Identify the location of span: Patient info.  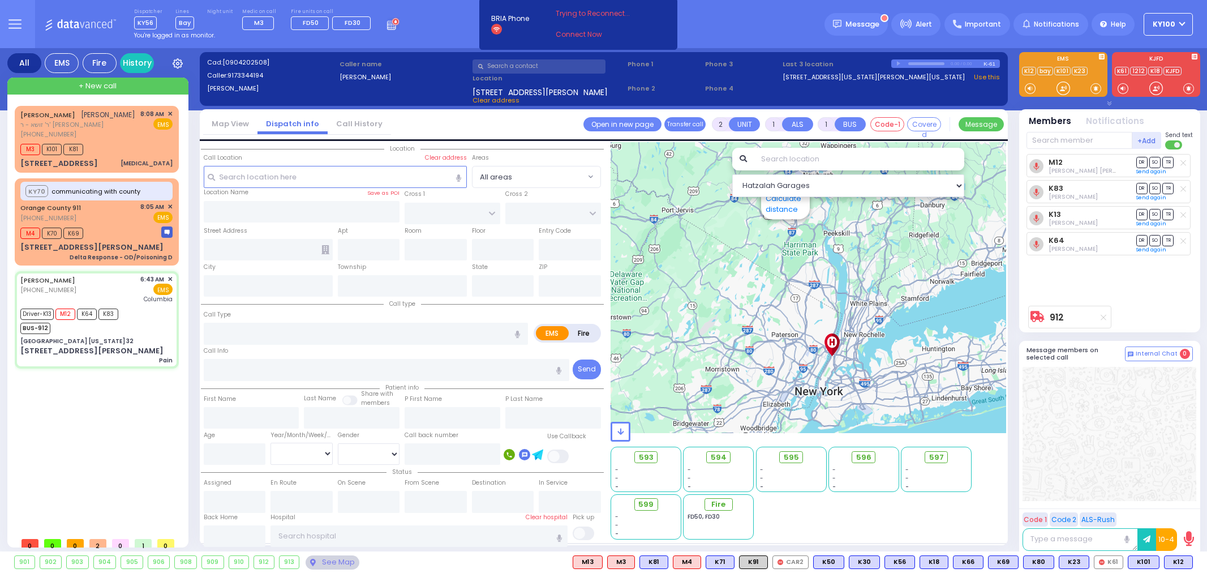
(402, 387).